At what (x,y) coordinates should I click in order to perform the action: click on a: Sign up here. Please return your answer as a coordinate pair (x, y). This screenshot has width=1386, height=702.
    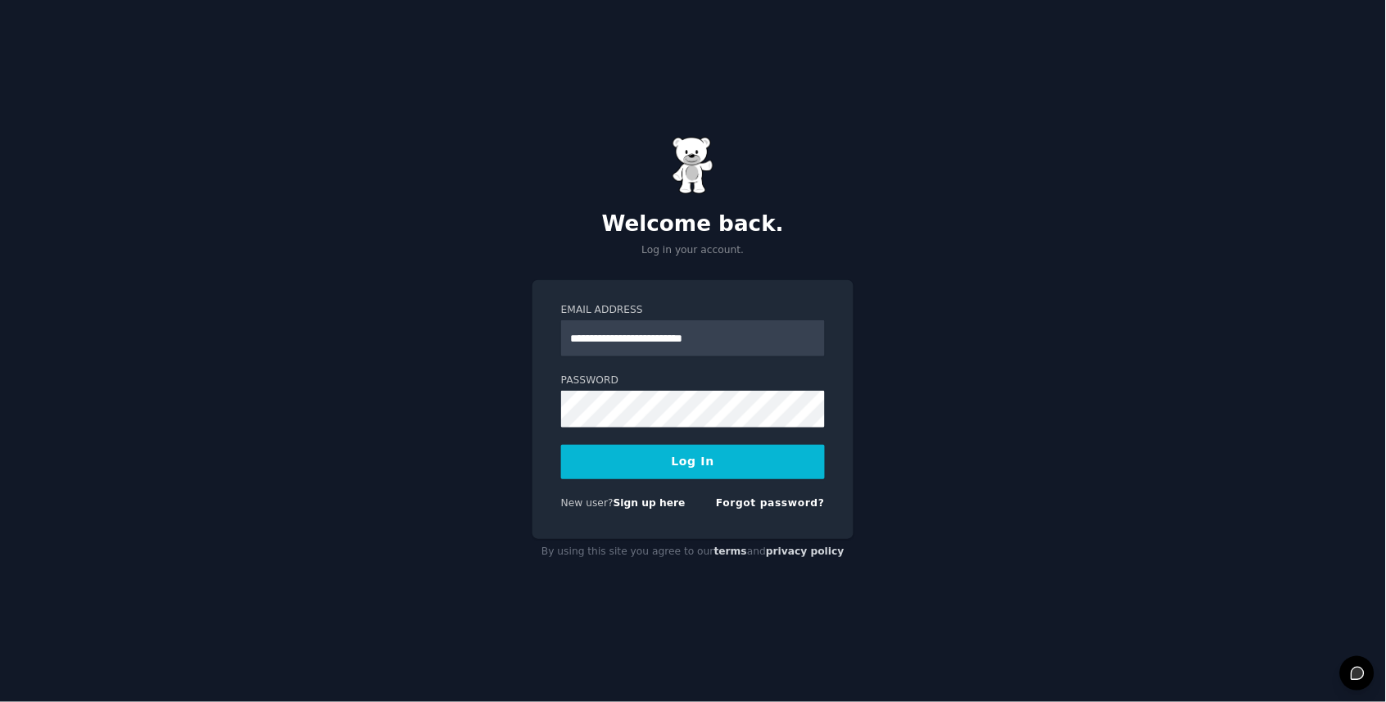
    Looking at the image, I should click on (649, 503).